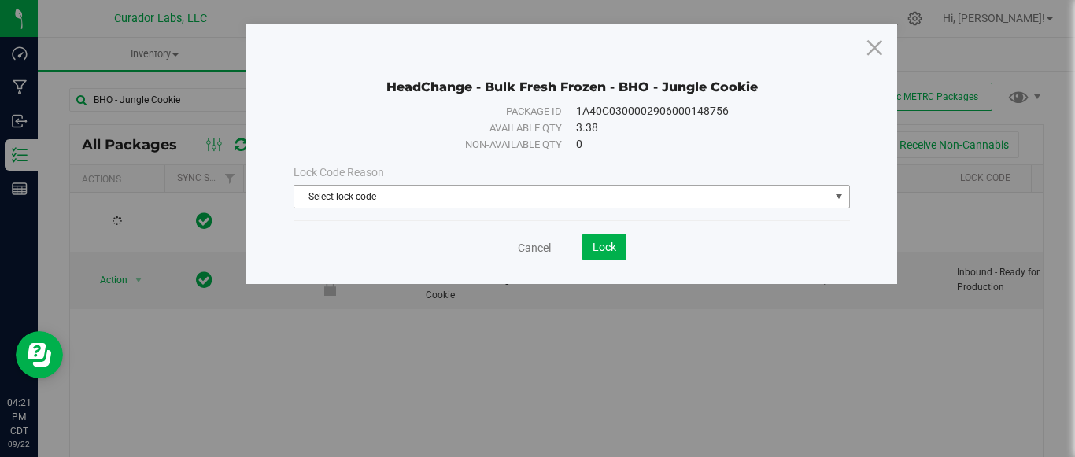 The width and height of the screenshot is (1075, 457). I want to click on div: 1A40C0300002906000148756, so click(701, 111).